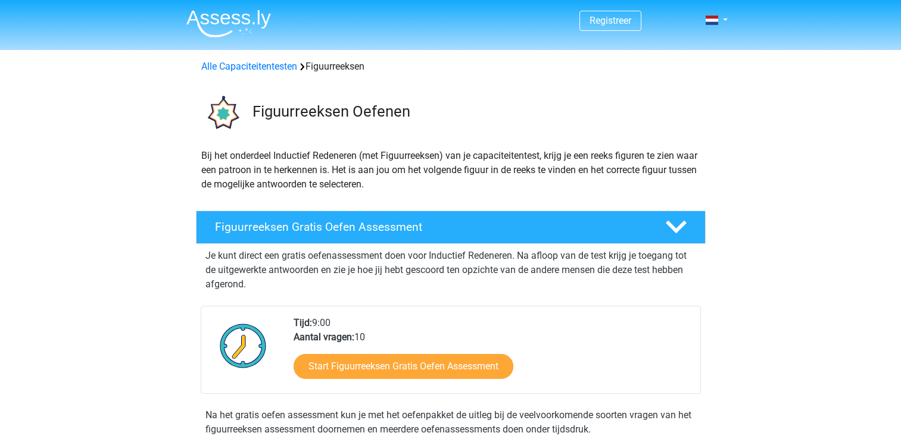 This screenshot has width=901, height=439. Describe the element at coordinates (324, 337) in the screenshot. I see `b: Aantal vragen:` at that location.